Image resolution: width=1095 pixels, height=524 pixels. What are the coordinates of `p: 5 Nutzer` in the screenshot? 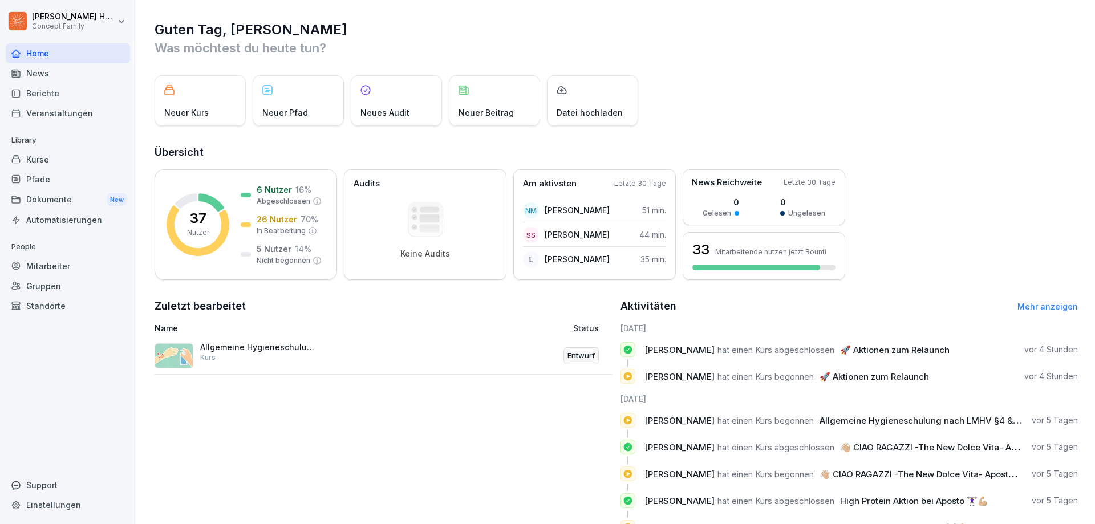 It's located at (274, 249).